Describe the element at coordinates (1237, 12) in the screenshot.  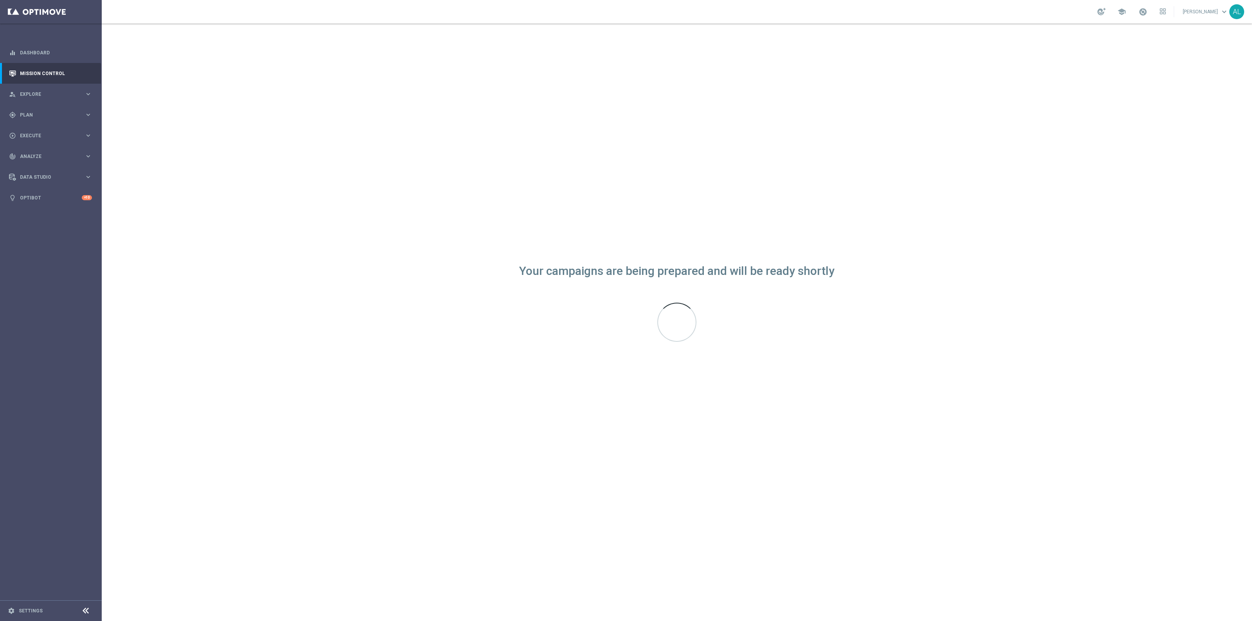
I see `div: AL` at that location.